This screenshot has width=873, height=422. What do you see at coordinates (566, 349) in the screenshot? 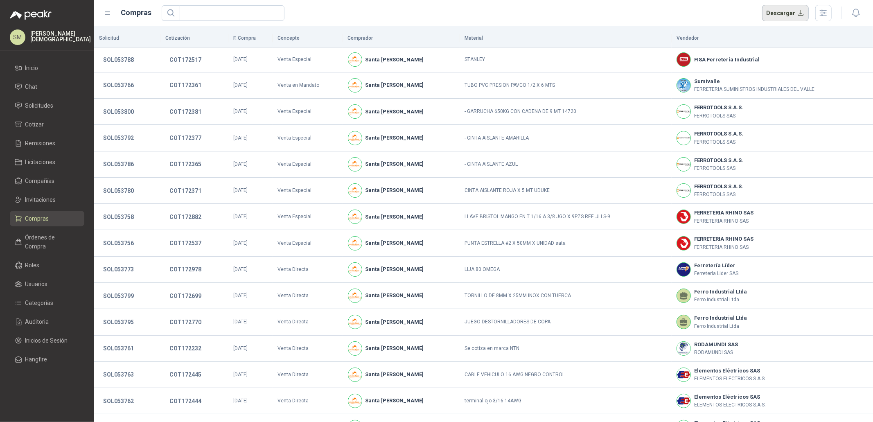
I see `td: Se cotiza en marca NTN` at bounding box center [566, 349].